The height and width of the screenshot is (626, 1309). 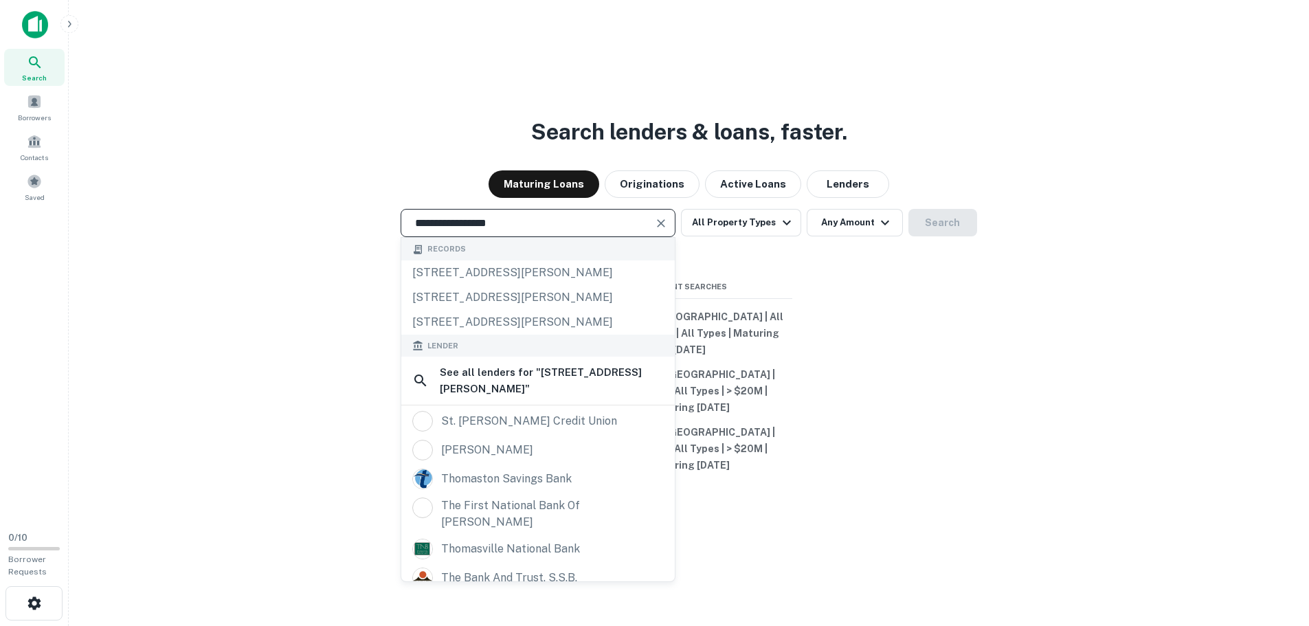 What do you see at coordinates (34, 107) in the screenshot?
I see `a: Borrowers` at bounding box center [34, 107].